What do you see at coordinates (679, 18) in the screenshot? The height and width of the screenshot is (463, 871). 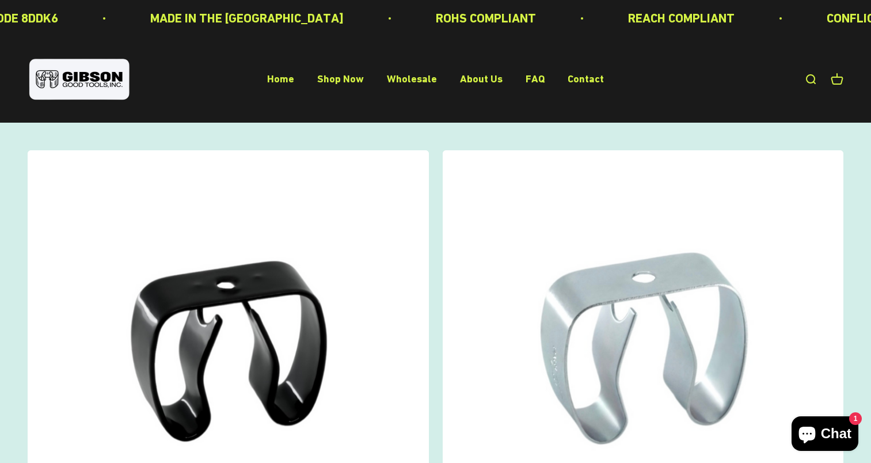 I see `p: REACH COMPLIANT` at bounding box center [679, 18].